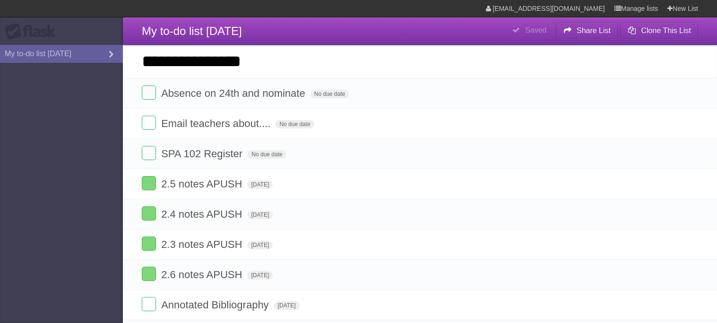 The height and width of the screenshot is (323, 717). What do you see at coordinates (216, 305) in the screenshot?
I see `span: Annotated Bibliography` at bounding box center [216, 305].